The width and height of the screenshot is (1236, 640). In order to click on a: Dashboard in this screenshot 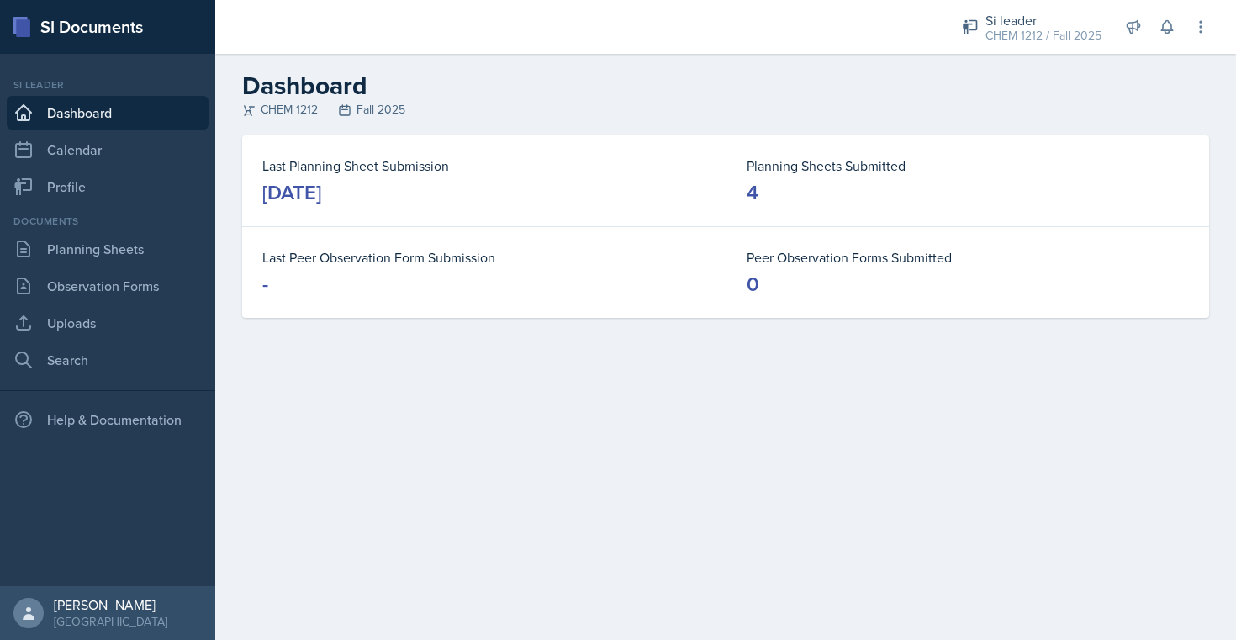, I will do `click(108, 113)`.